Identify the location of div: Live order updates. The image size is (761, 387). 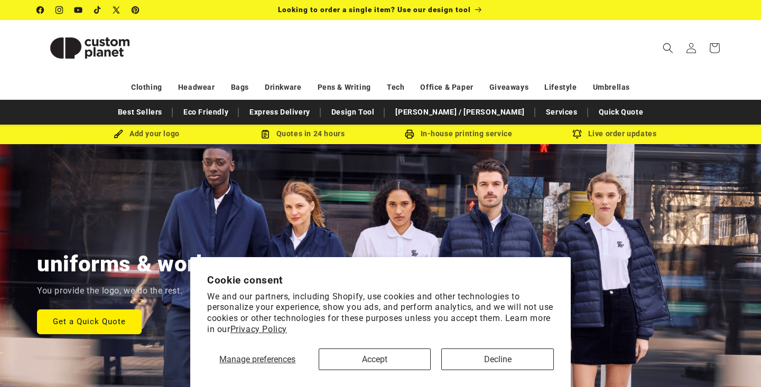
(614, 134).